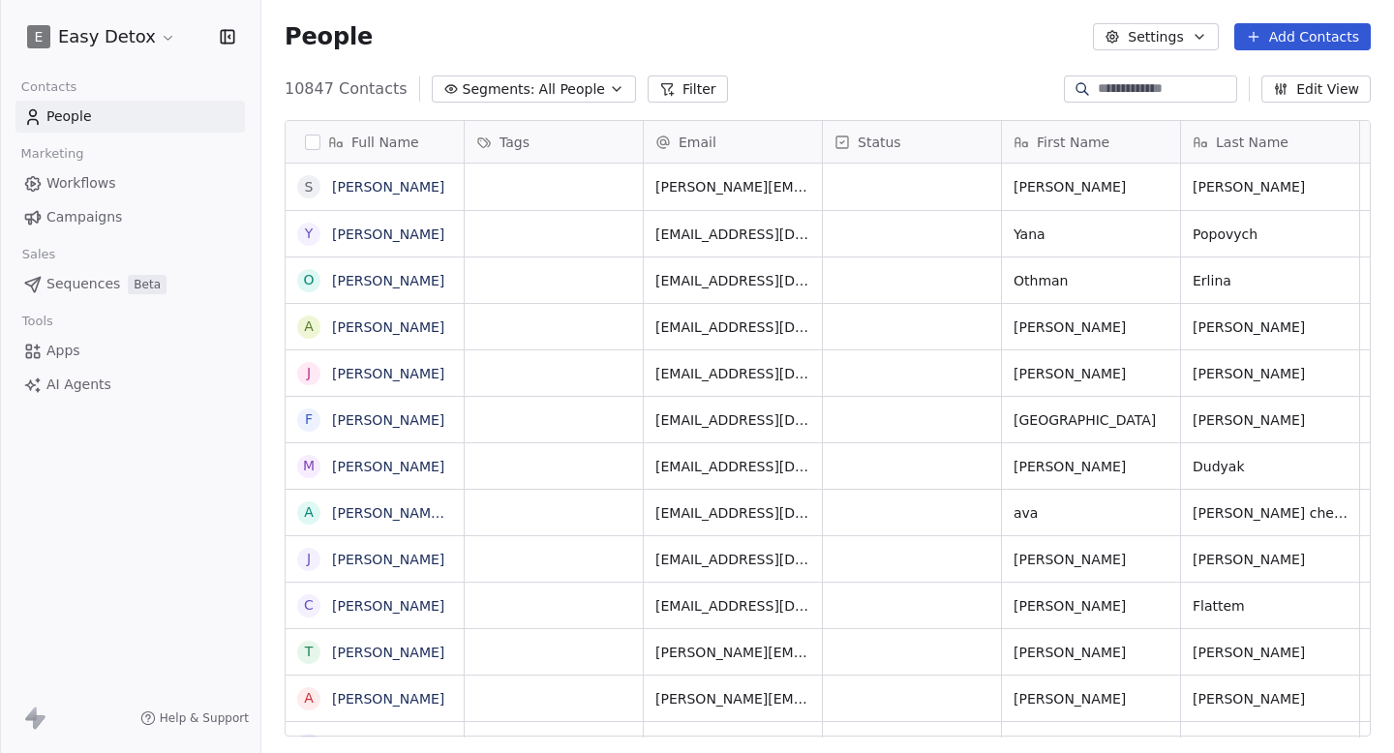  Describe the element at coordinates (102, 37) in the screenshot. I see `button: EEasy Detox` at that location.